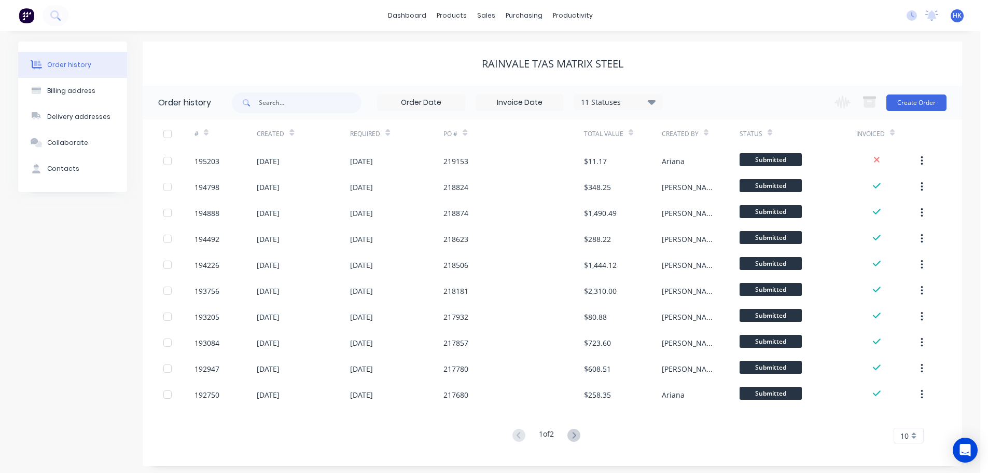  Describe the element at coordinates (456, 187) in the screenshot. I see `div: 218824` at that location.